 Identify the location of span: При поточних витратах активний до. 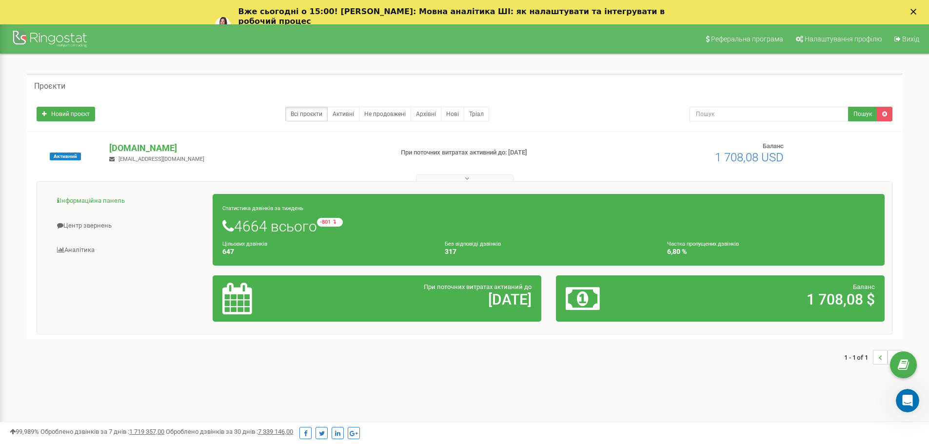
(477, 287).